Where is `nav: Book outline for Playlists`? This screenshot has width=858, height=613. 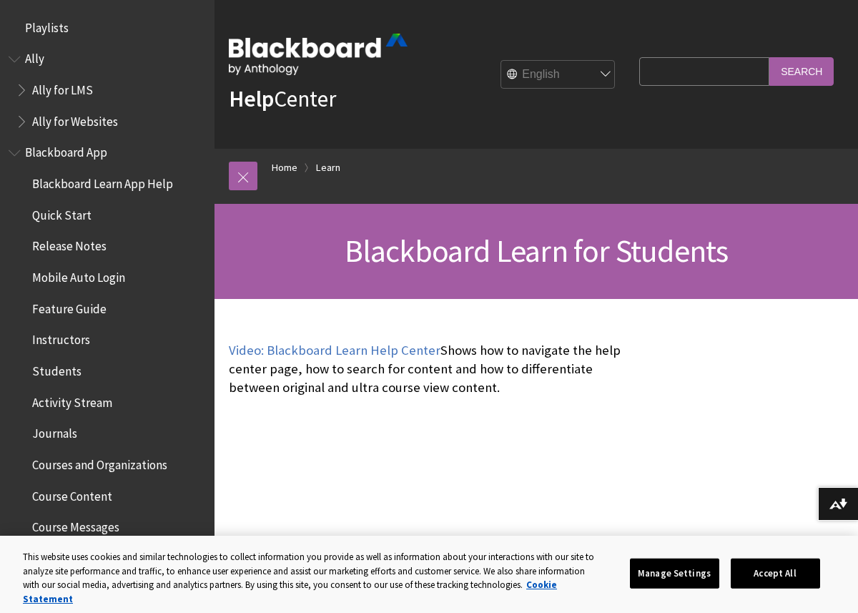 nav: Book outline for Playlists is located at coordinates (107, 28).